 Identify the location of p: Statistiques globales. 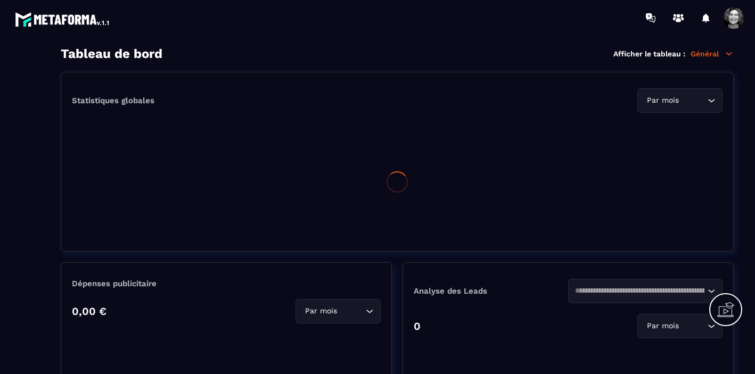
(113, 101).